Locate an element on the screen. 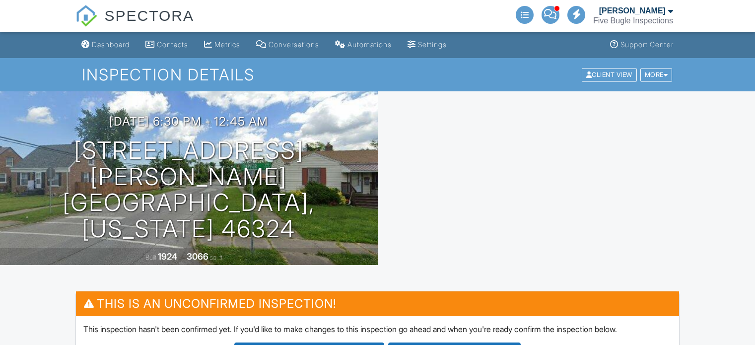 This screenshot has height=345, width=755. a: Contacts is located at coordinates (167, 45).